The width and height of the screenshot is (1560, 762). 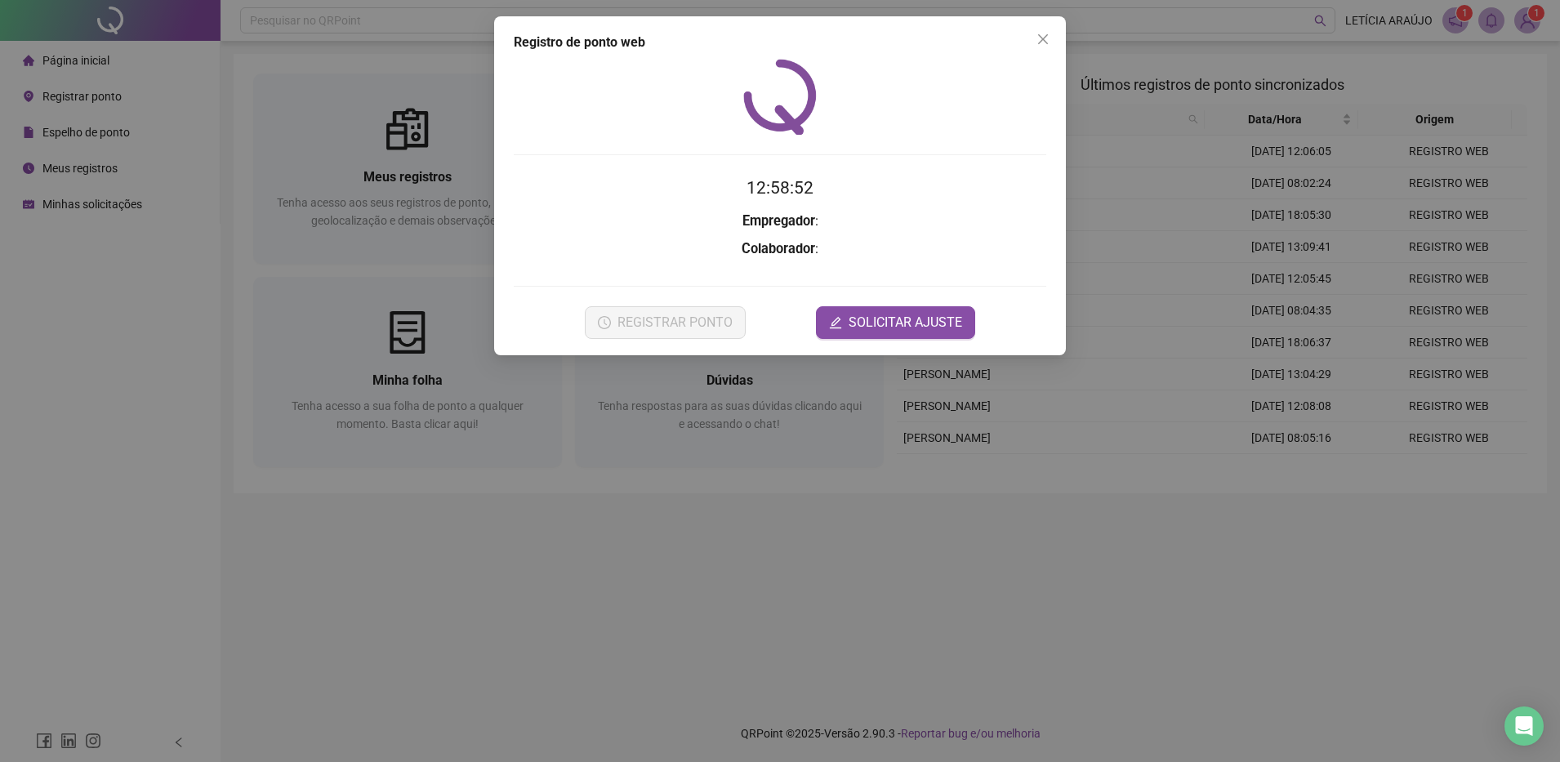 I want to click on div: Registro de ponto web, so click(x=780, y=42).